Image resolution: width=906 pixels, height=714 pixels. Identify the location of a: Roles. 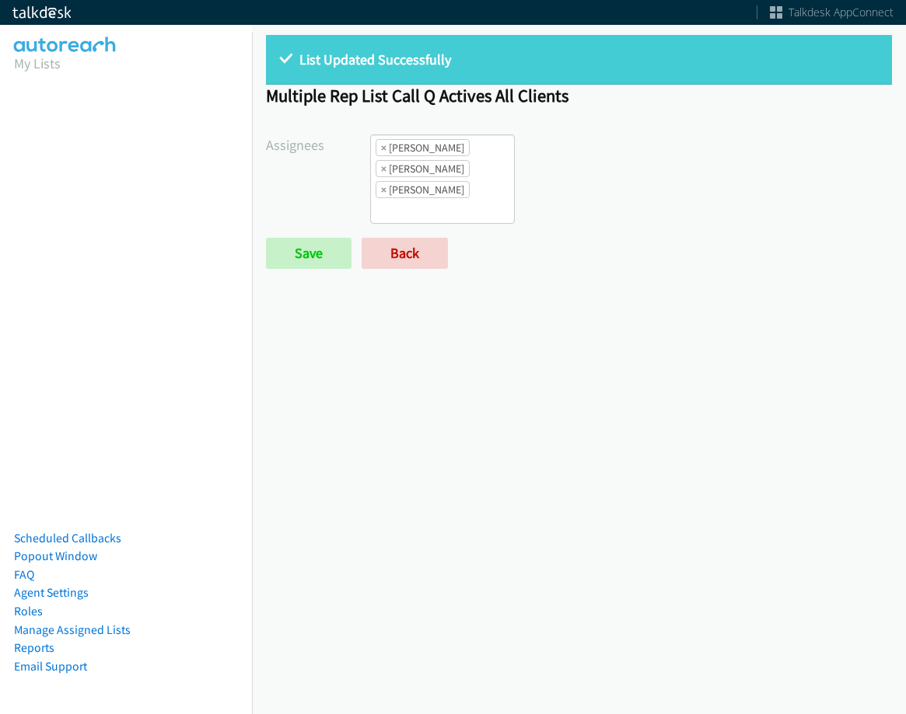
(28, 611).